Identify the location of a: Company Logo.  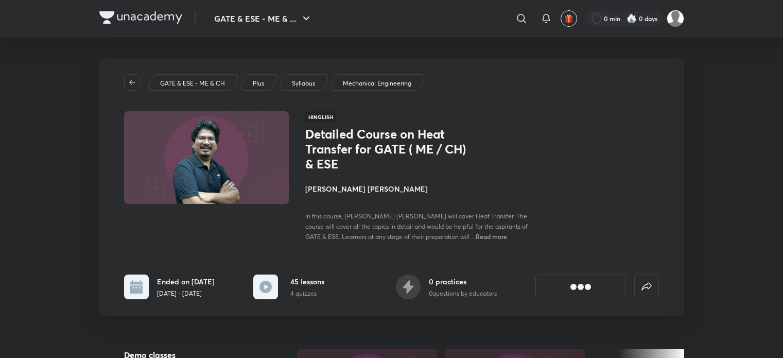
(141, 19).